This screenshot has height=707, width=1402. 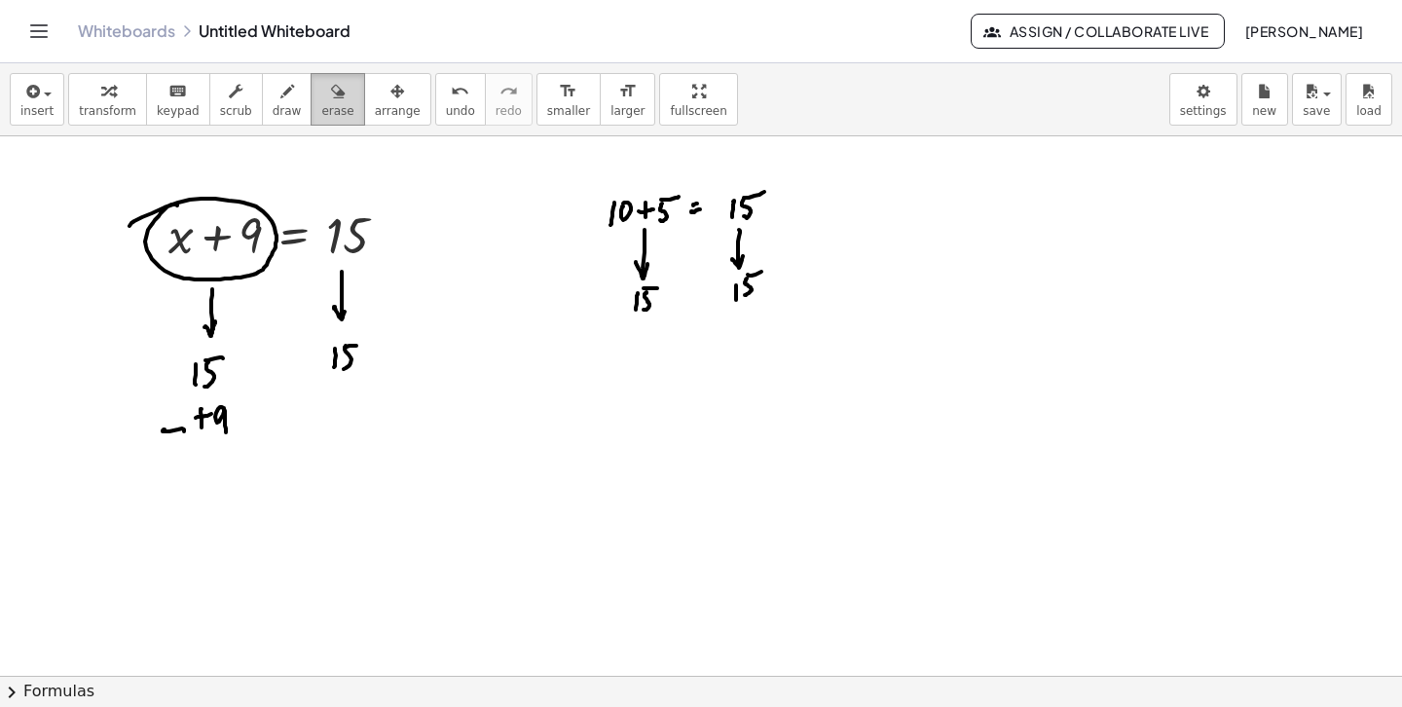 I want to click on button: arrange, so click(x=397, y=99).